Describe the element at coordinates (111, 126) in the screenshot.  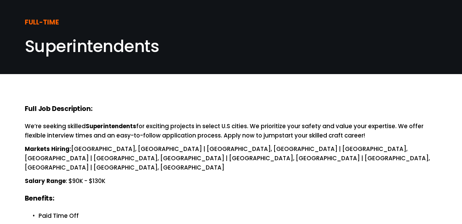
I see `strong: Superintendents` at that location.